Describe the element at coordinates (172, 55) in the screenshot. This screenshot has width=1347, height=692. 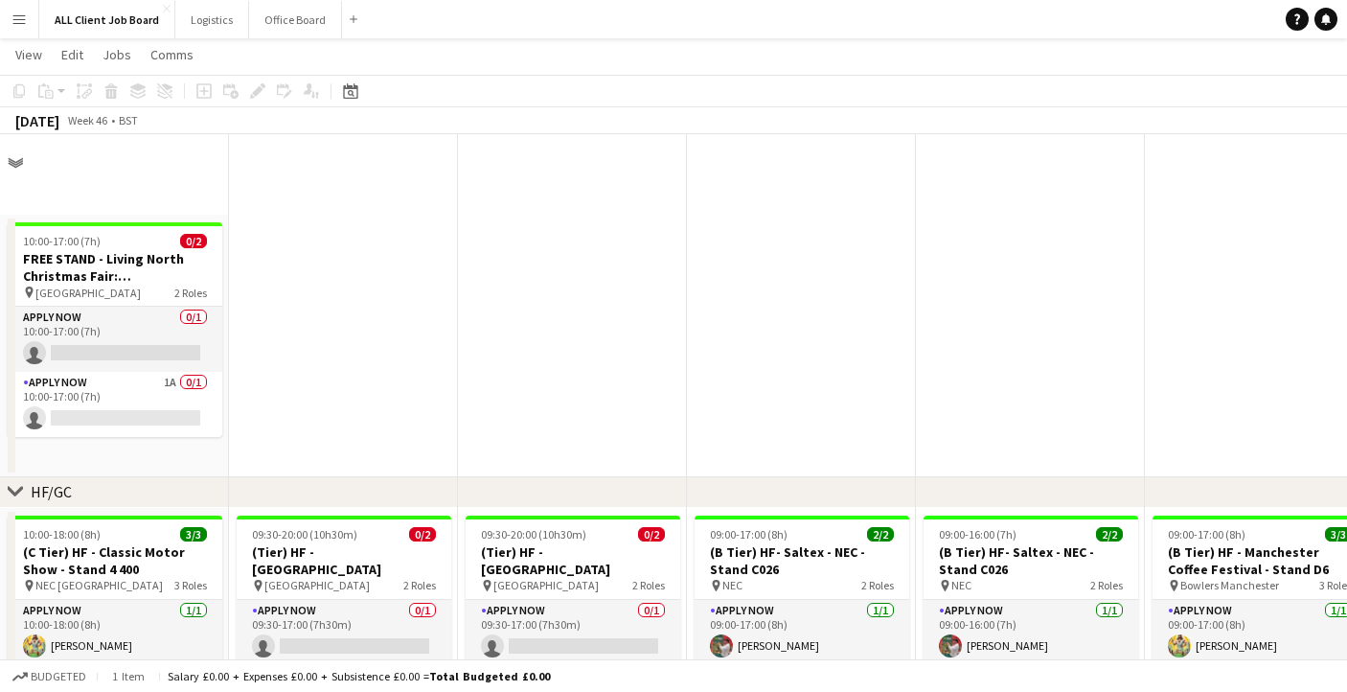
I see `span: Comms` at that location.